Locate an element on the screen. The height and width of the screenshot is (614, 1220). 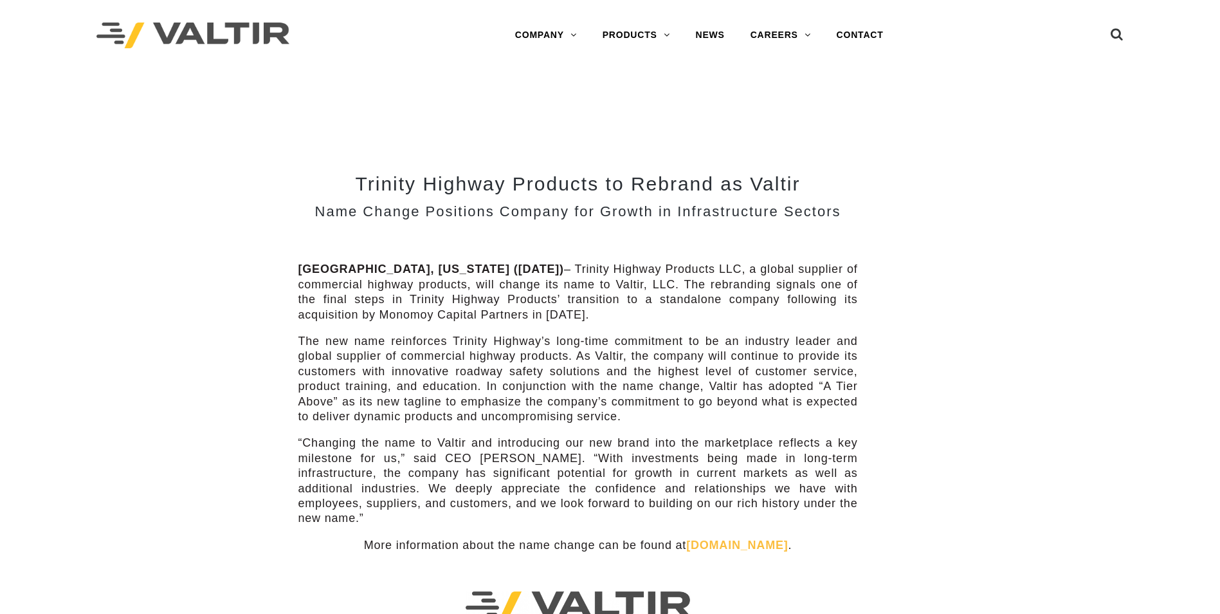
a: COMPANY is located at coordinates (546, 35).